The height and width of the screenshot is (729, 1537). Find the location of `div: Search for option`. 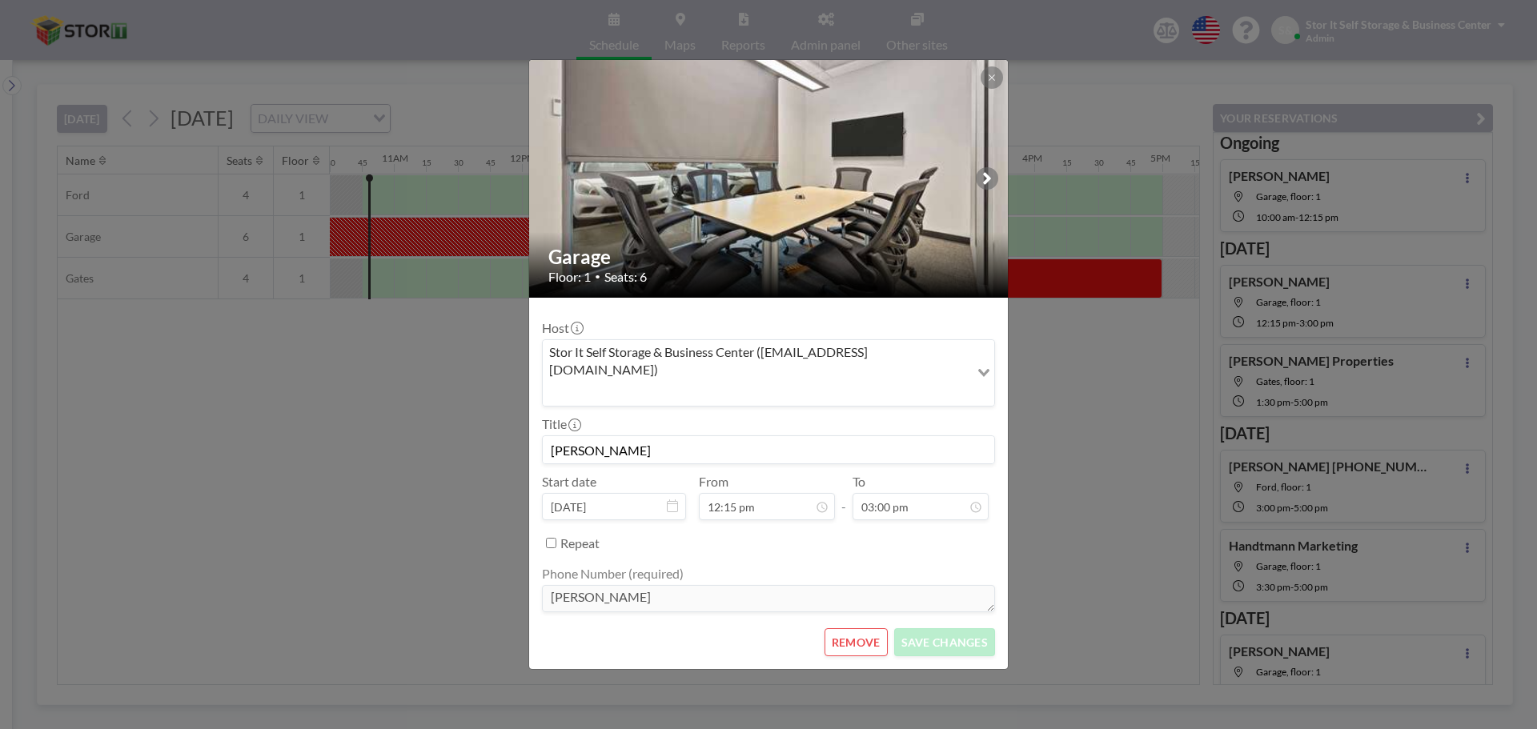

div: Search for option is located at coordinates (769, 373).